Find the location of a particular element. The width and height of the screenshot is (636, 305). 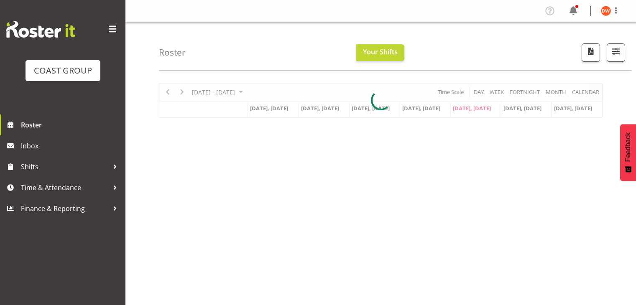

div: COAST GROUP is located at coordinates (63, 71).